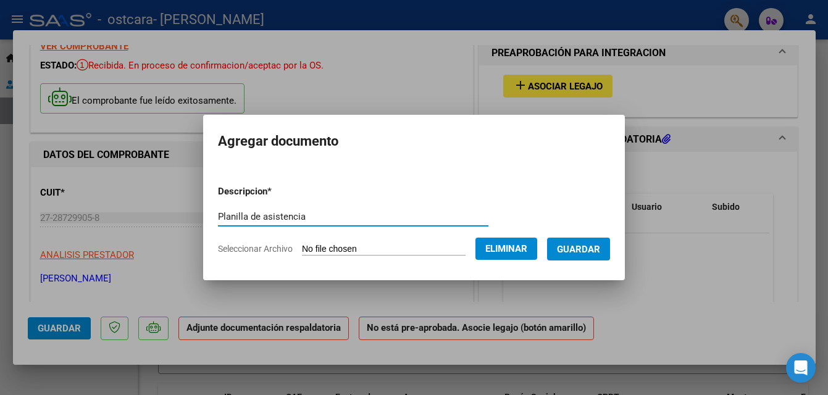 This screenshot has width=828, height=395. What do you see at coordinates (578, 249) in the screenshot?
I see `span: Guardar` at bounding box center [578, 249].